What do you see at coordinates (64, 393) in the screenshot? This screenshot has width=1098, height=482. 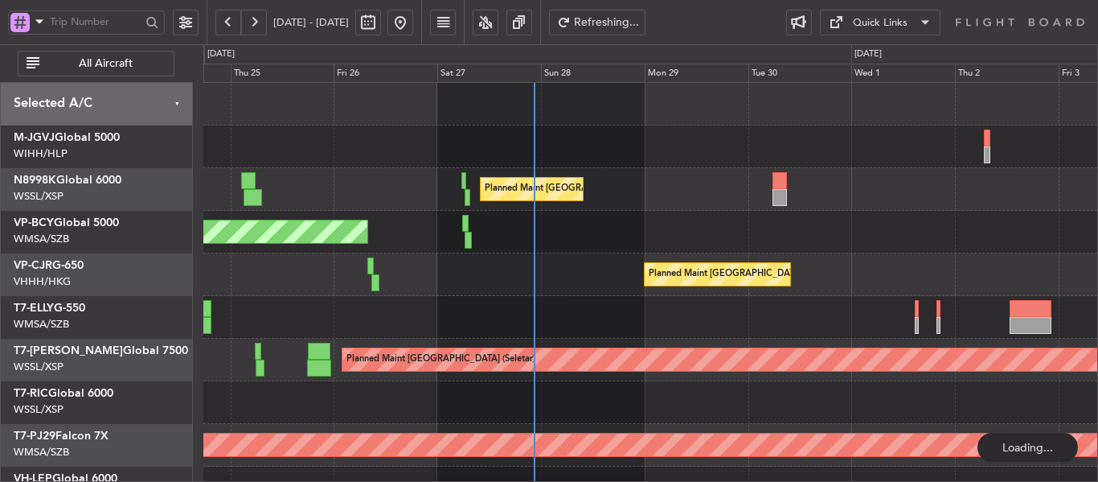 I see `a: T7-RICGlobal 6000` at bounding box center [64, 393].